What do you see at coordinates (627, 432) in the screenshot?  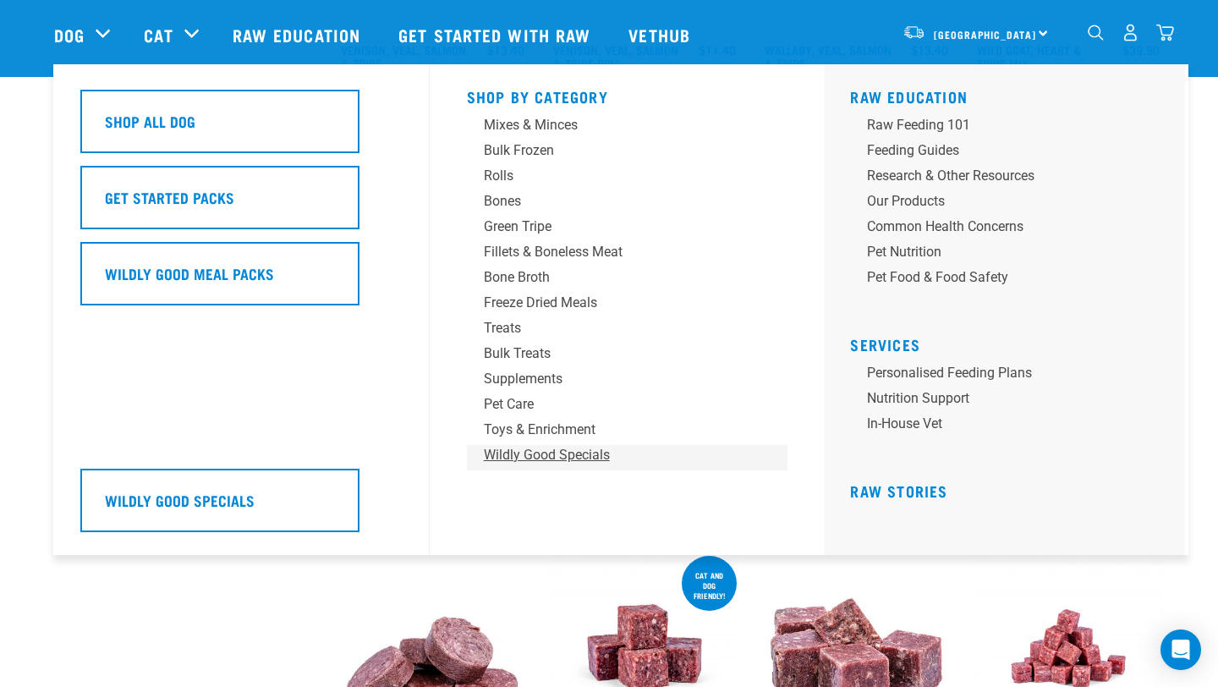 I see `a: Toys & Enrichment` at bounding box center [627, 432].